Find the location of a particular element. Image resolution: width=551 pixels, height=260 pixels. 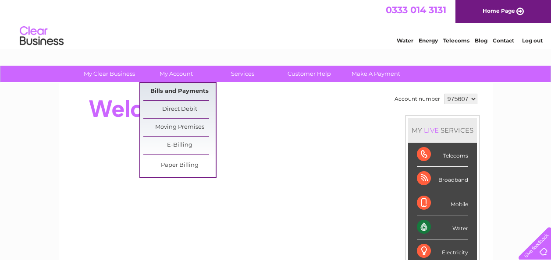

a: My Clear Business is located at coordinates (109, 74).